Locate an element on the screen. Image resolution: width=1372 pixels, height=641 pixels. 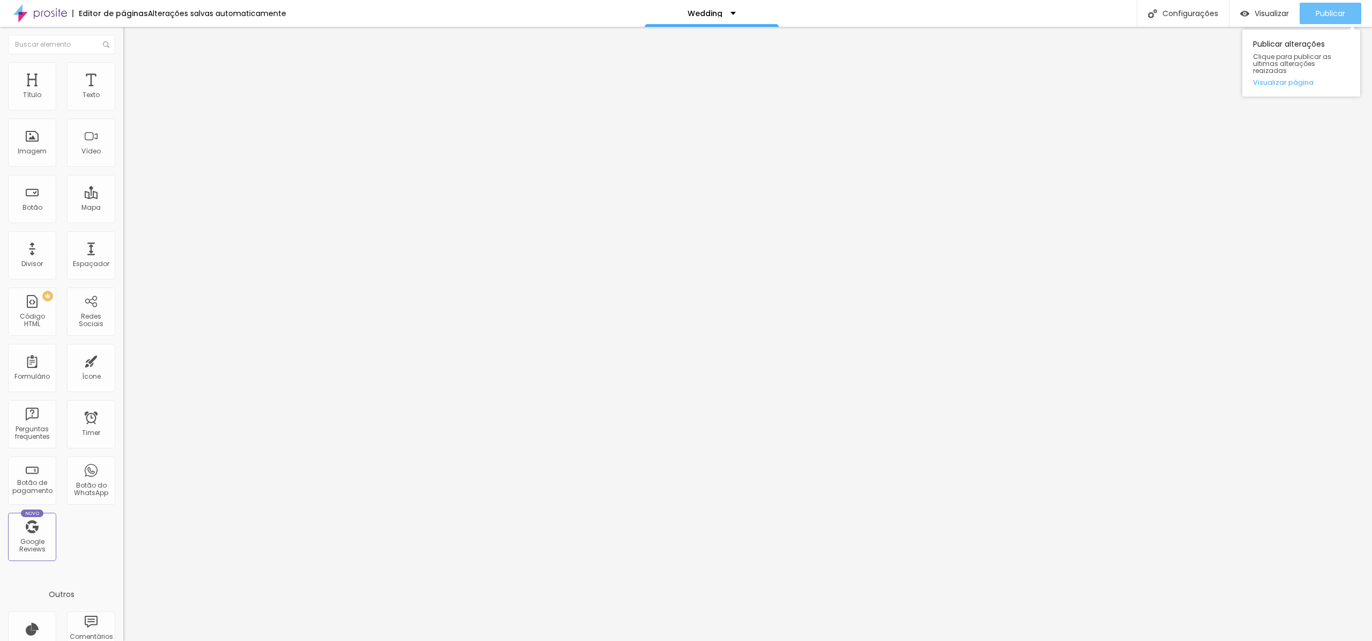
div: Botão de pagamento is located at coordinates (32, 486).